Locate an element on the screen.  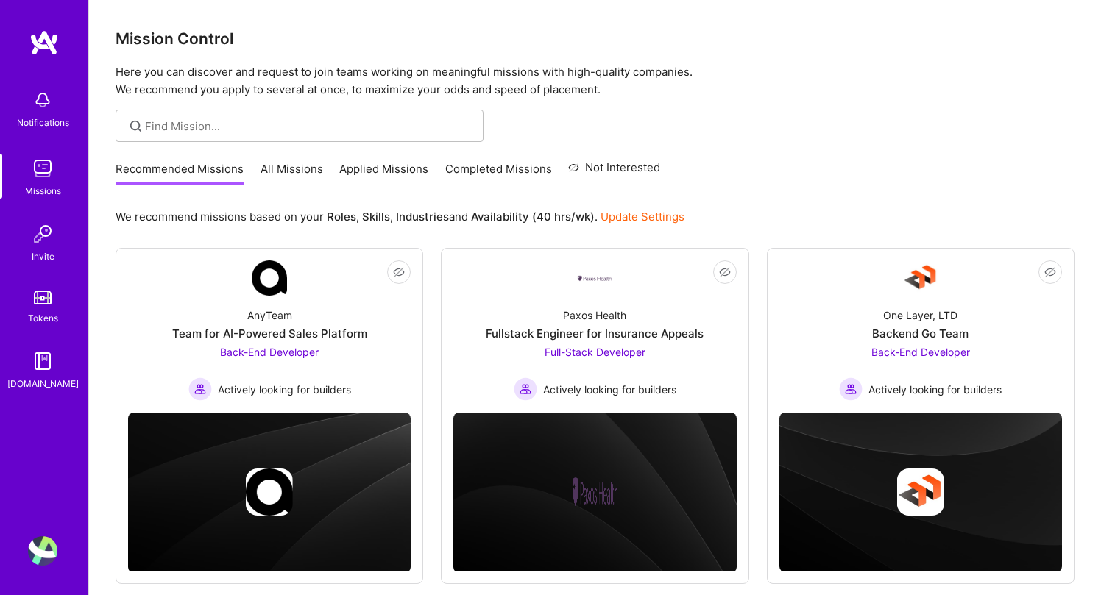
div: Team for AI-Powered Sales Platform is located at coordinates (269, 333).